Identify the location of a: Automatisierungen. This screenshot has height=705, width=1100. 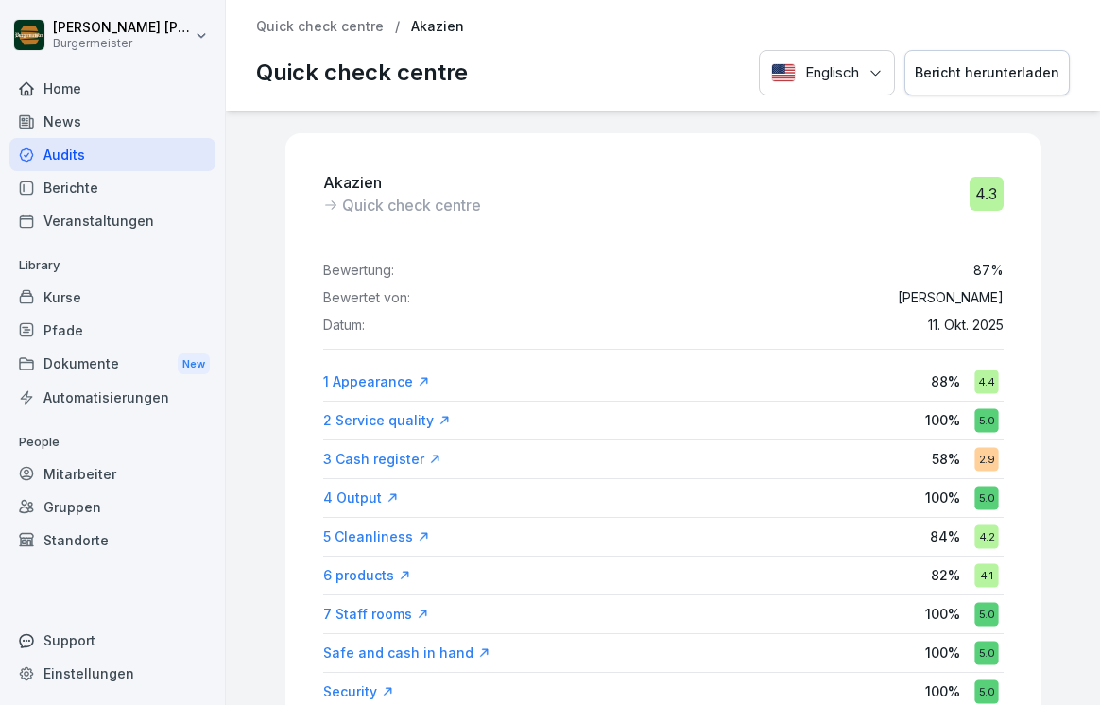
(112, 397).